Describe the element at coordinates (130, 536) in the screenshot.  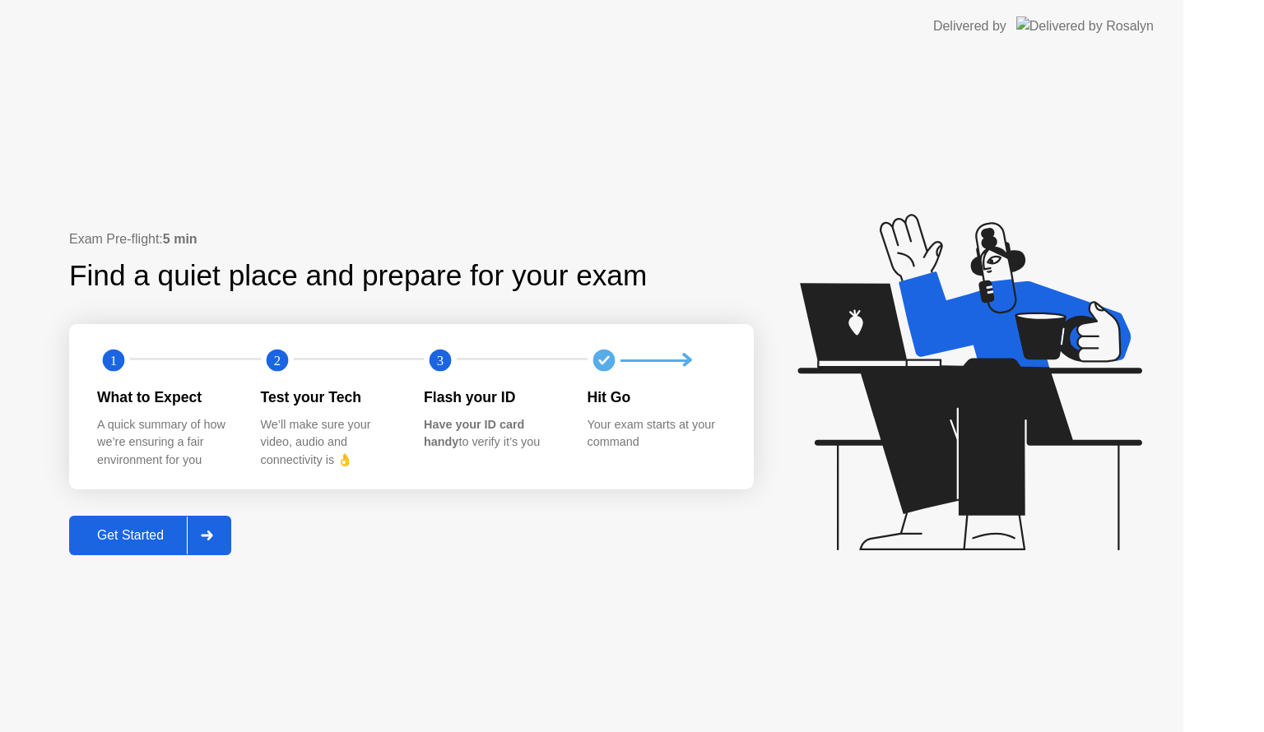
I see `div: Get Started` at that location.